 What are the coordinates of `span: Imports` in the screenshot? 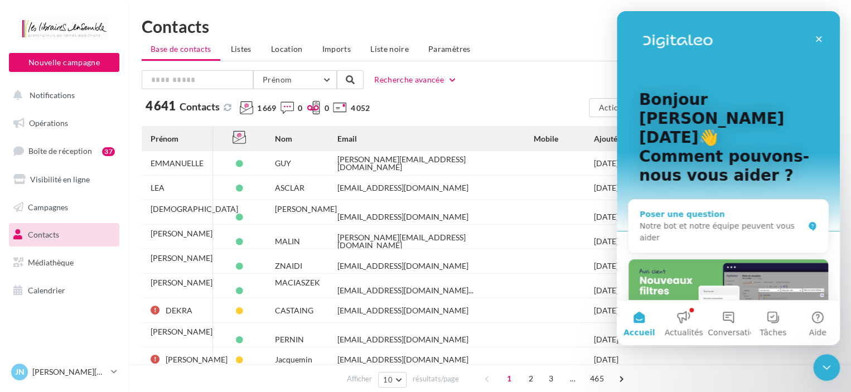 It's located at (336, 48).